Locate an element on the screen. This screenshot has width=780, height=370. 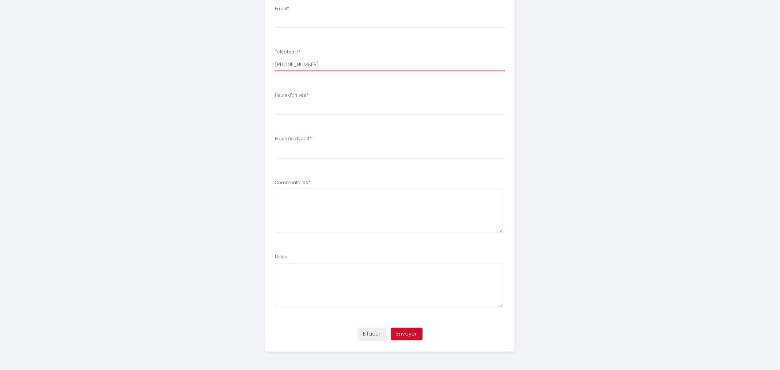
button: Envoyer is located at coordinates (407, 334).